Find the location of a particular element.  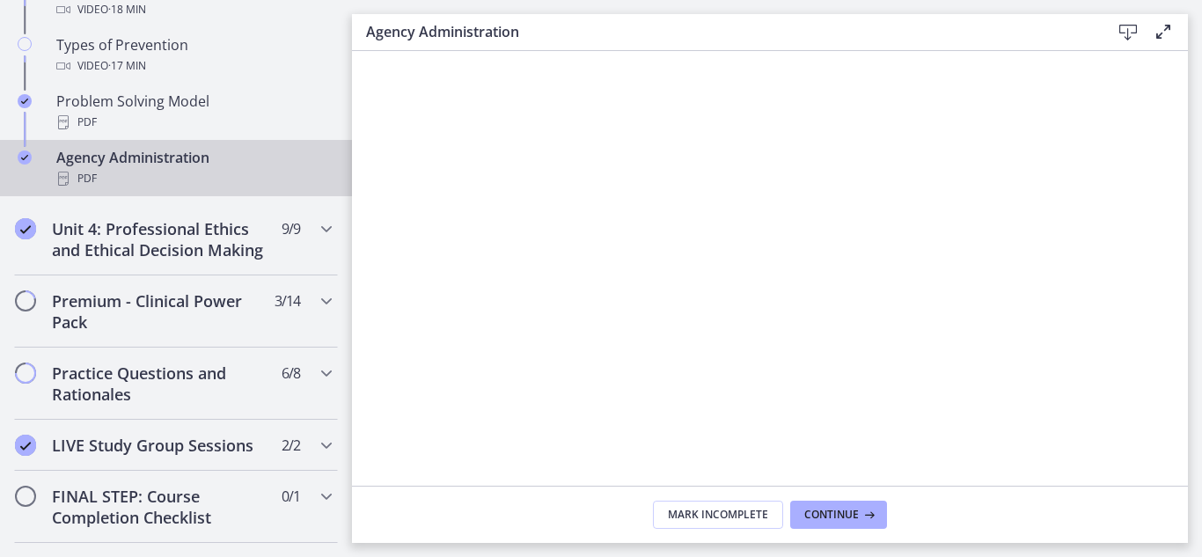

h2: Practice Questions and Rationales is located at coordinates (159, 384).